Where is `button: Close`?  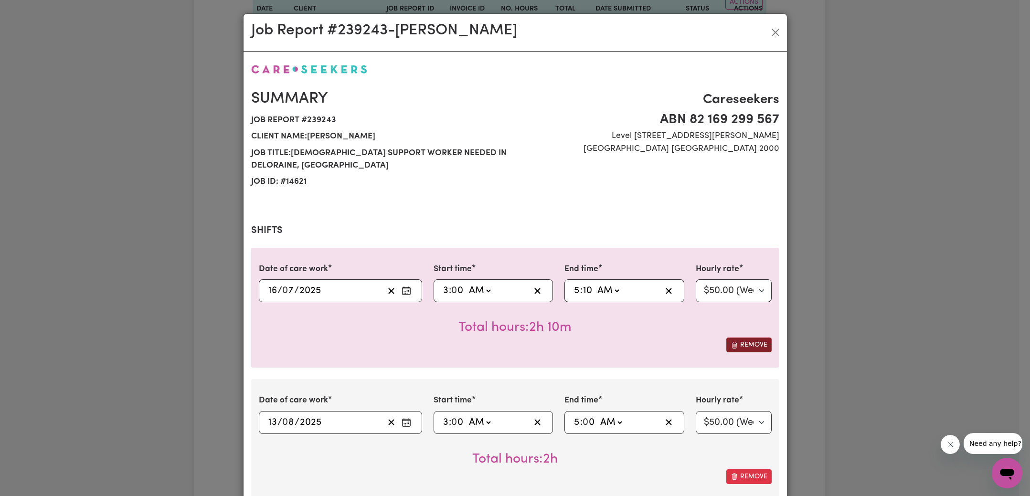 button: Close is located at coordinates (776, 32).